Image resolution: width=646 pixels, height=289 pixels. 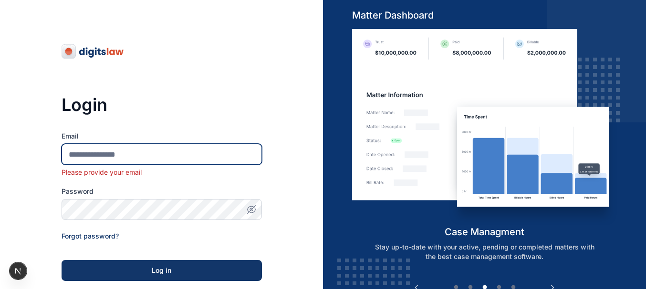 I want to click on a: Forgot password?, so click(x=90, y=236).